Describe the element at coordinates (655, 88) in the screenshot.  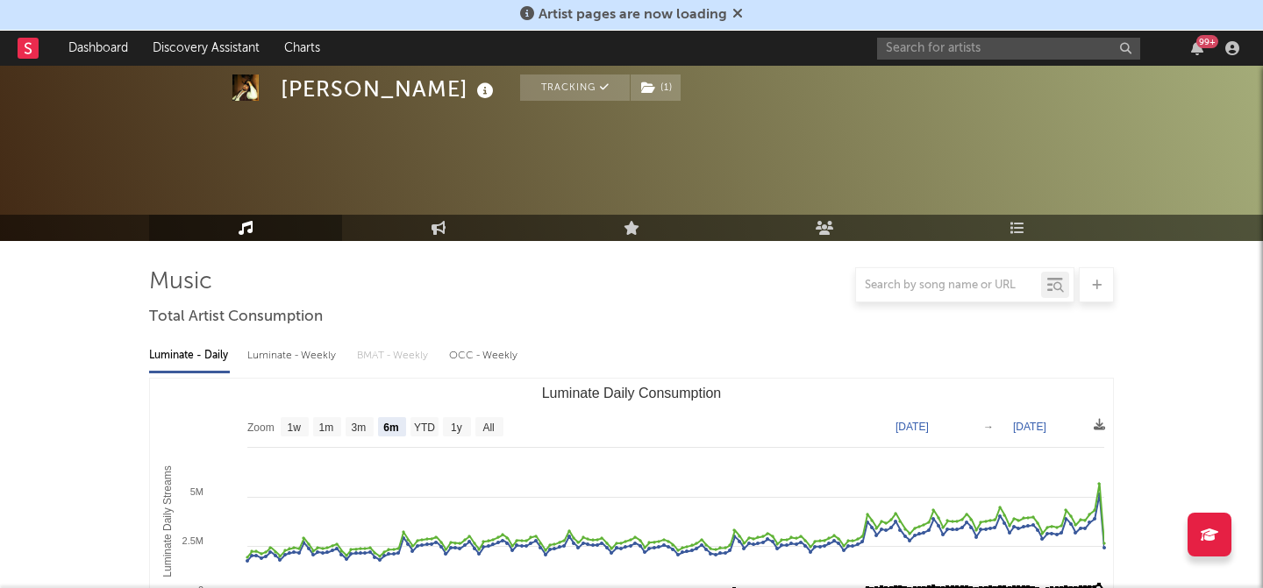
I see `span: ( 1 )` at that location.